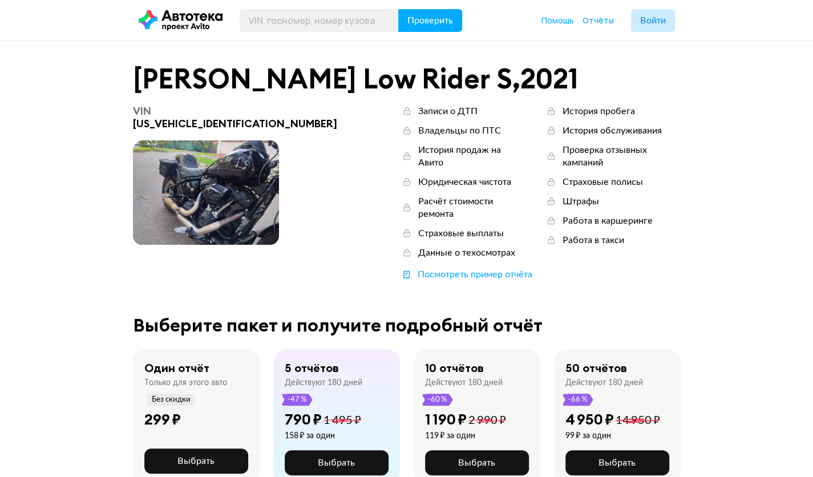  Describe the element at coordinates (323, 436) in the screenshot. I see `div: 158 ₽ за один` at that location.